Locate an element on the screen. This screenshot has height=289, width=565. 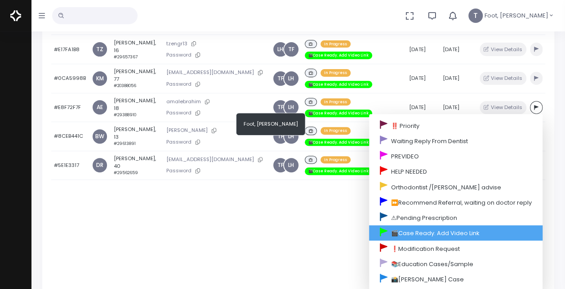
span: DR is located at coordinates (100, 165).